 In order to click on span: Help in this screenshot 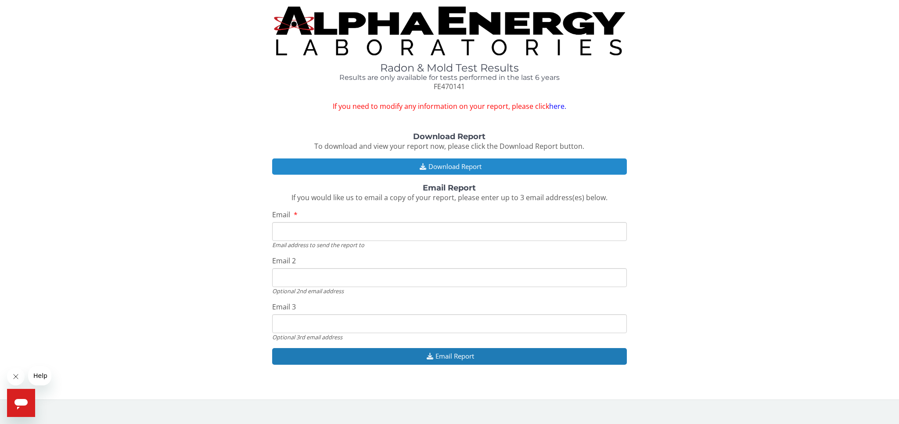, I will do `click(12, 10)`.